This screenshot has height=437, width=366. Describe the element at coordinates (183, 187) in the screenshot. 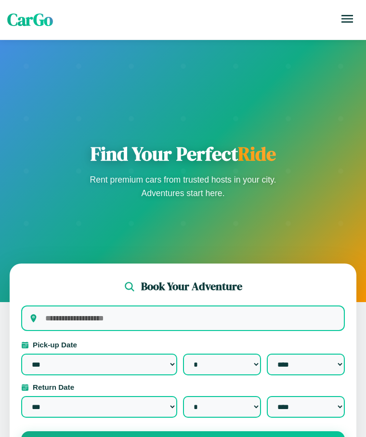

I see `p: Rent premium cars from trusted hosts in your city. Adventures start here.` at that location.